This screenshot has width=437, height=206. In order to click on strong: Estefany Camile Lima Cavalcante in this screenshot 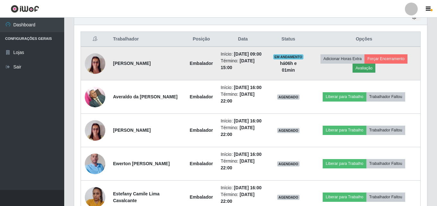, I will do `click(136, 197)`.